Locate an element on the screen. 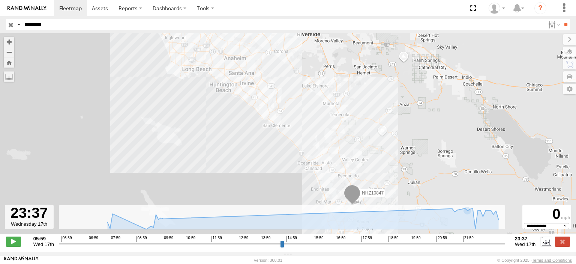 The image size is (576, 264). span: 18:59 is located at coordinates (393, 239).